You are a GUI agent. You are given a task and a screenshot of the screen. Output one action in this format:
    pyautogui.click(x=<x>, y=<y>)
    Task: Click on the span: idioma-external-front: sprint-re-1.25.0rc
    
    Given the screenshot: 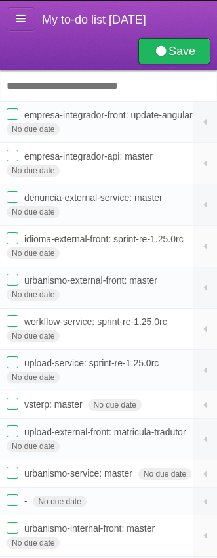 What is the action you would take?
    pyautogui.click(x=106, y=239)
    